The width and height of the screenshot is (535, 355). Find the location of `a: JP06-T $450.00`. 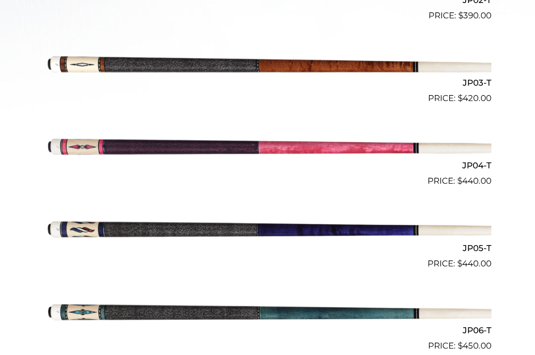

a: JP06-T $450.00 is located at coordinates (267, 314).